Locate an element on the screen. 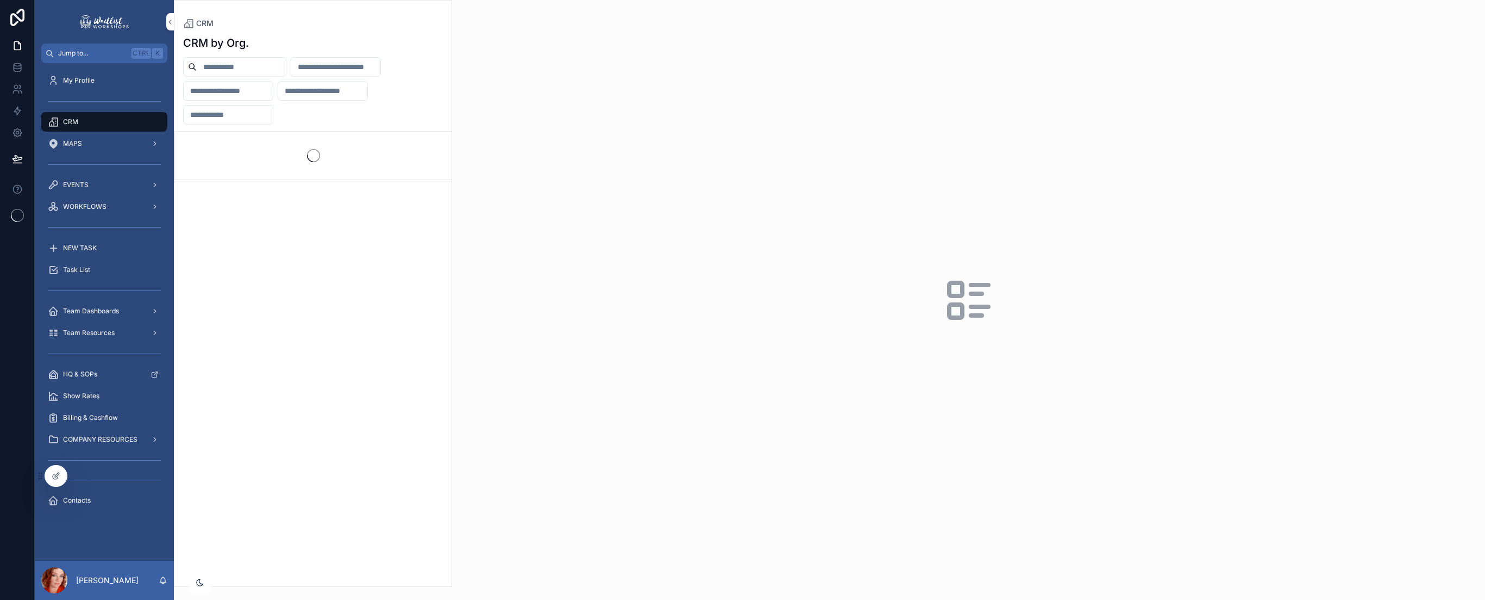 The image size is (1485, 600). span: Contacts is located at coordinates (77, 500).